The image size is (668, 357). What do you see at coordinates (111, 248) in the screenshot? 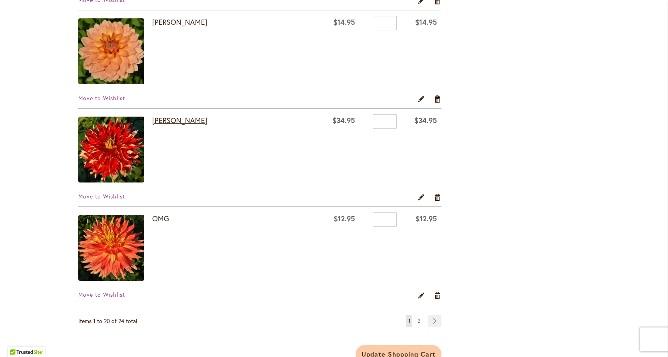
I see `img: OMG` at bounding box center [111, 248].